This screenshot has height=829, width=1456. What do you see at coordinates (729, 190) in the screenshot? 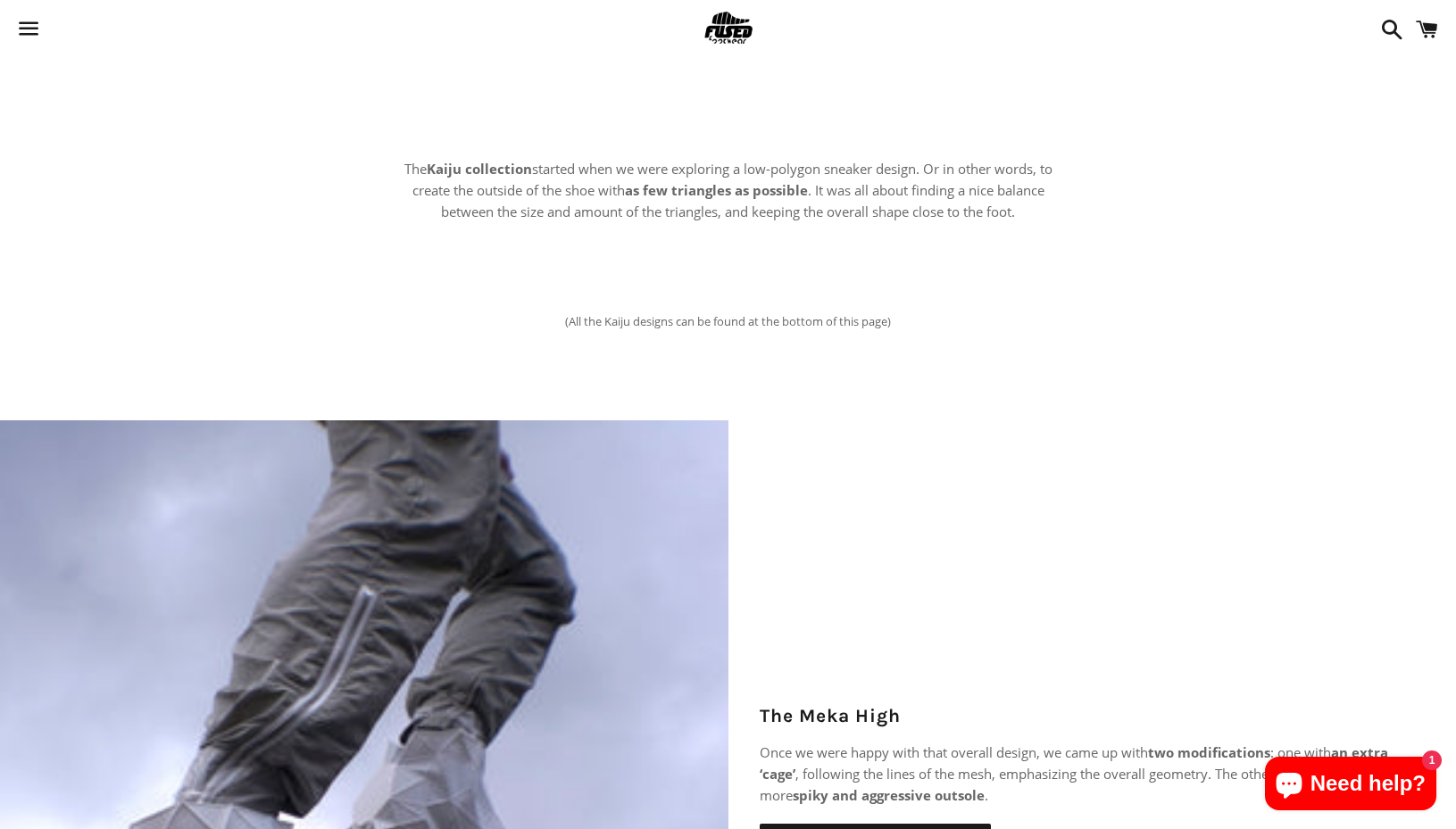
I see `p: The started when we were exploring a low-polygon sneaker design. Or in other words, to create the...` at bounding box center [729, 190].